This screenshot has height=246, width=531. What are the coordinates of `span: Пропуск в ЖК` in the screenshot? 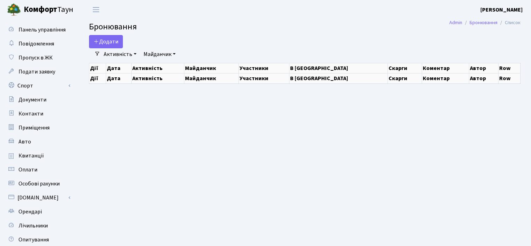 It's located at (36, 58).